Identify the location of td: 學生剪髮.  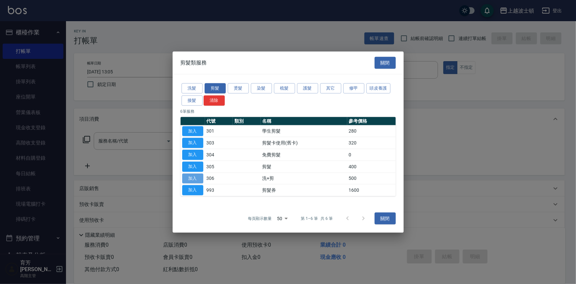
(304, 131).